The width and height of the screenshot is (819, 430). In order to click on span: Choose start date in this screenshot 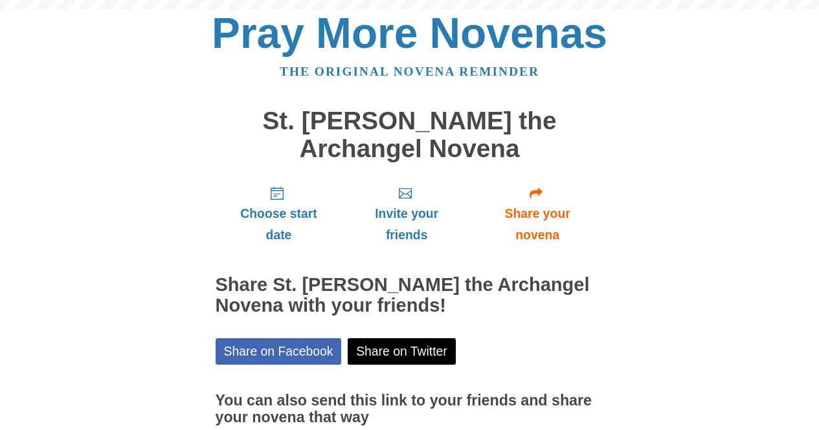, I will do `click(279, 225)`.